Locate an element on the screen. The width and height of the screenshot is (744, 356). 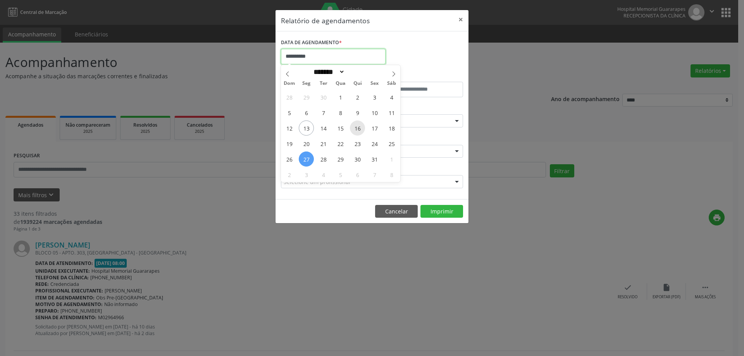
span: Outubro 24, 2025 is located at coordinates (374, 143).